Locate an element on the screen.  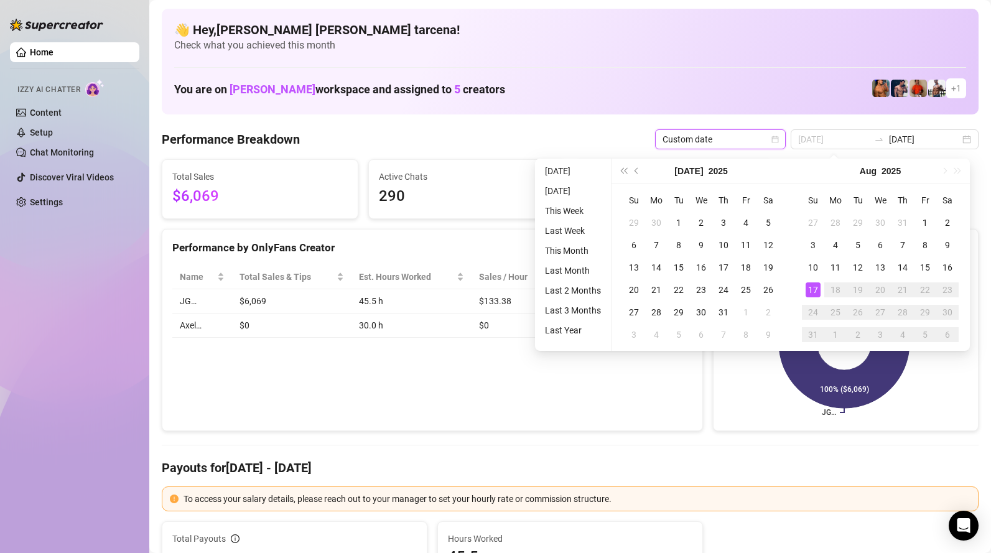
th: Name is located at coordinates (202, 277).